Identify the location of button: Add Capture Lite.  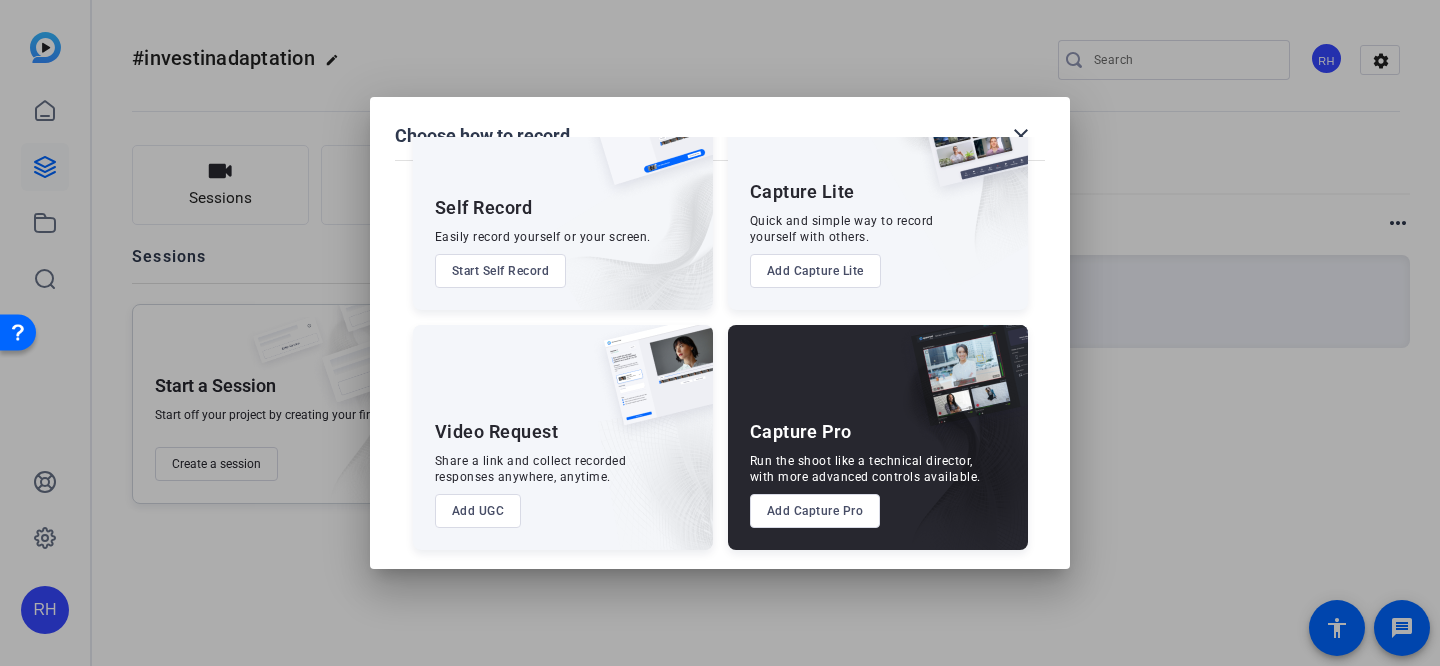
(815, 271).